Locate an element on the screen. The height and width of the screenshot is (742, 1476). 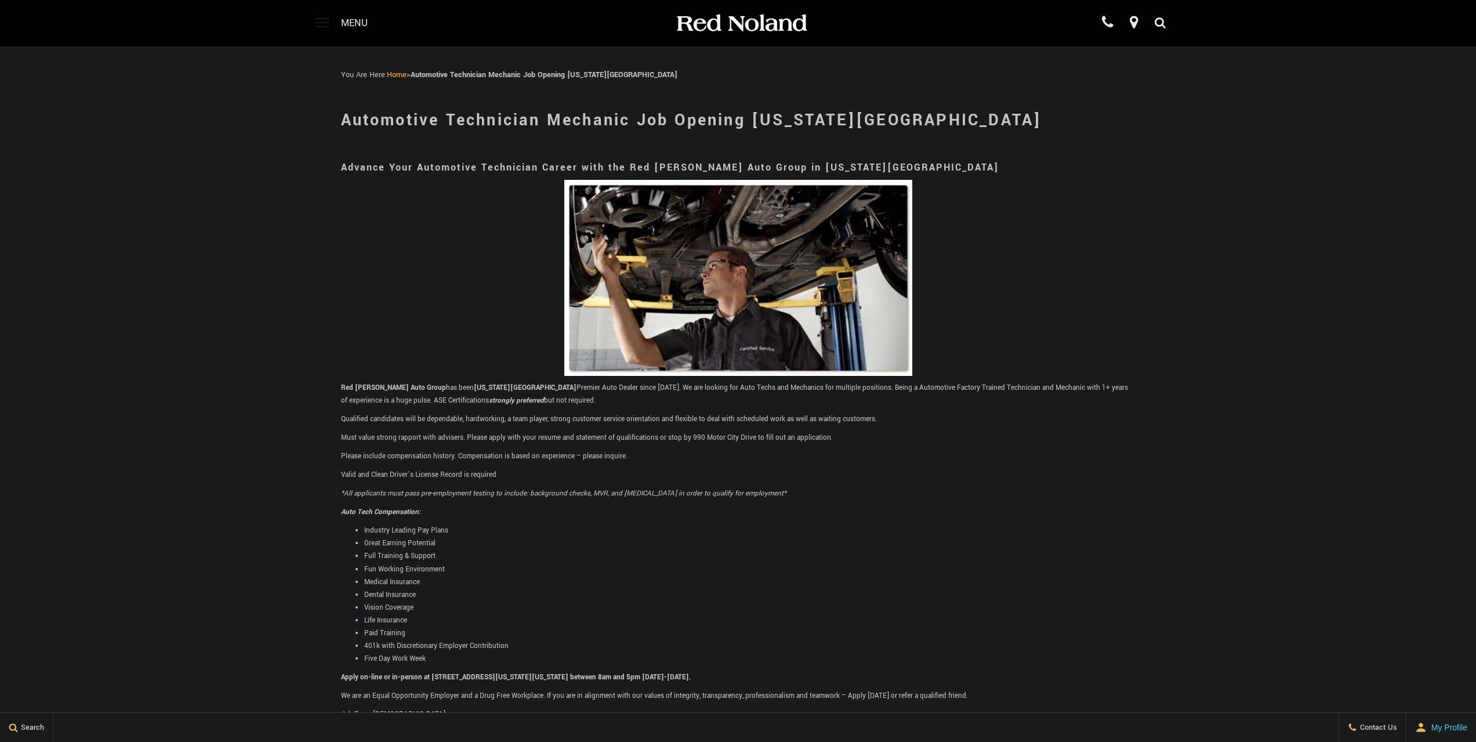
span: My Profile is located at coordinates (1447, 727).